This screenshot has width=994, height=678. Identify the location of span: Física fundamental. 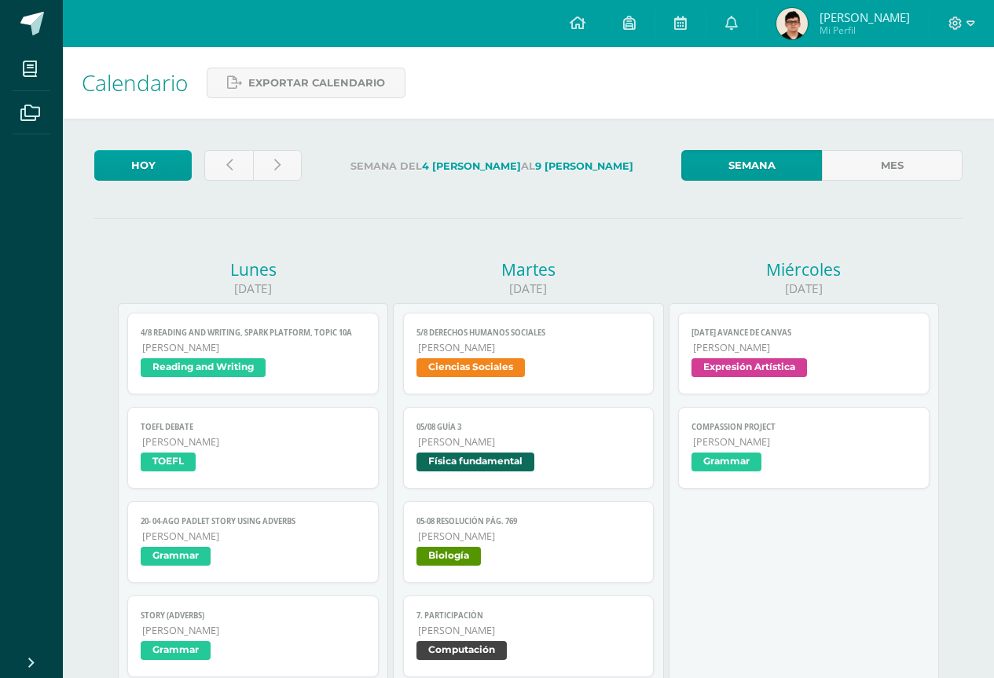
(476, 462).